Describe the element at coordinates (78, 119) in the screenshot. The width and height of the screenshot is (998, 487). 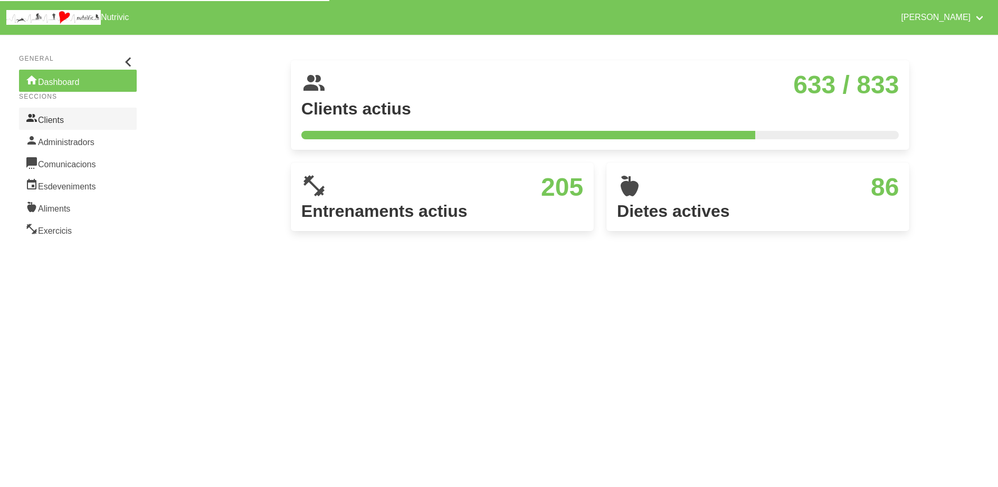
I see `a: Clients` at that location.